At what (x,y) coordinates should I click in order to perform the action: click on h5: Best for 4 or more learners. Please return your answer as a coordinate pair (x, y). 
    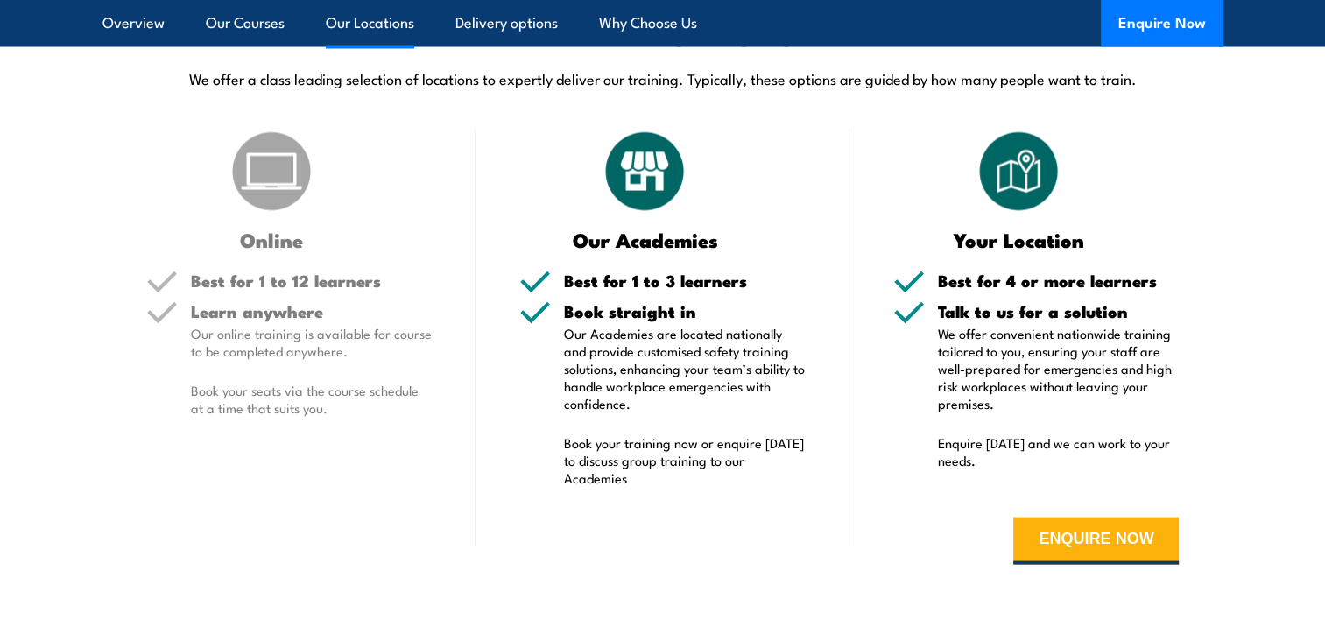
    Looking at the image, I should click on (1059, 280).